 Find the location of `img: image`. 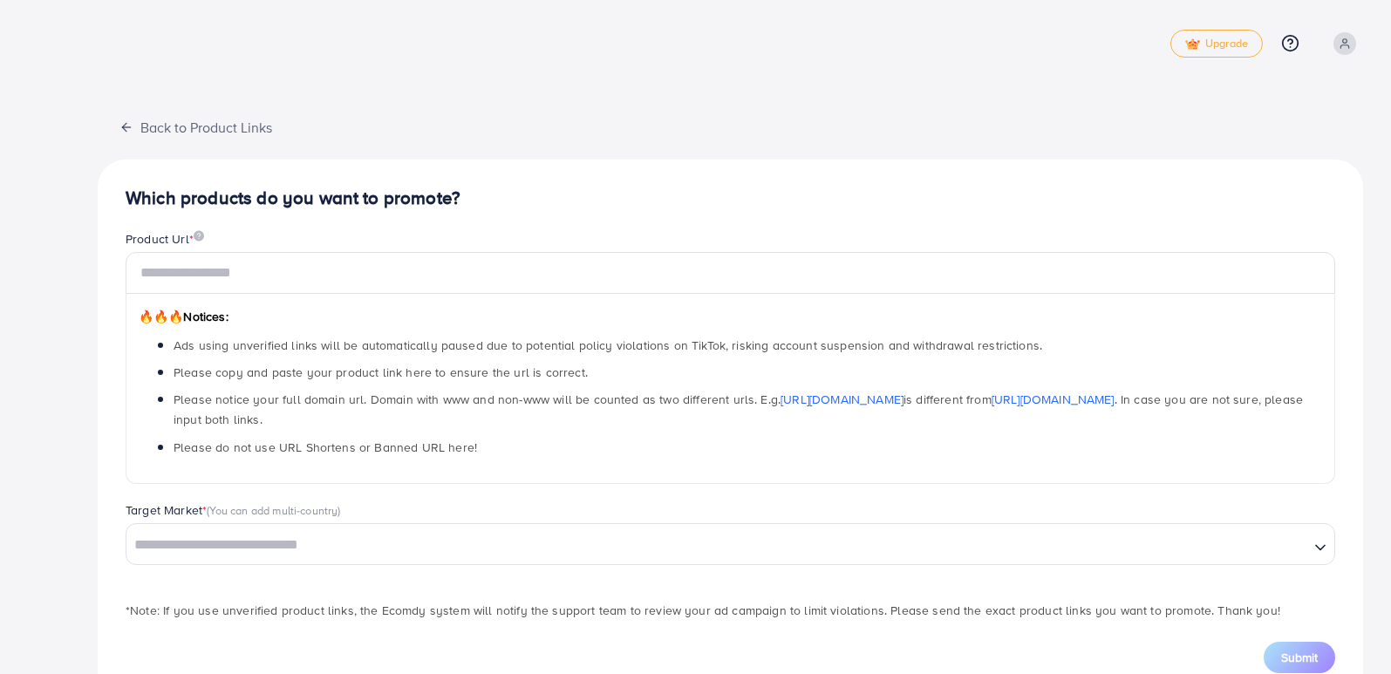

img: image is located at coordinates (199, 235).